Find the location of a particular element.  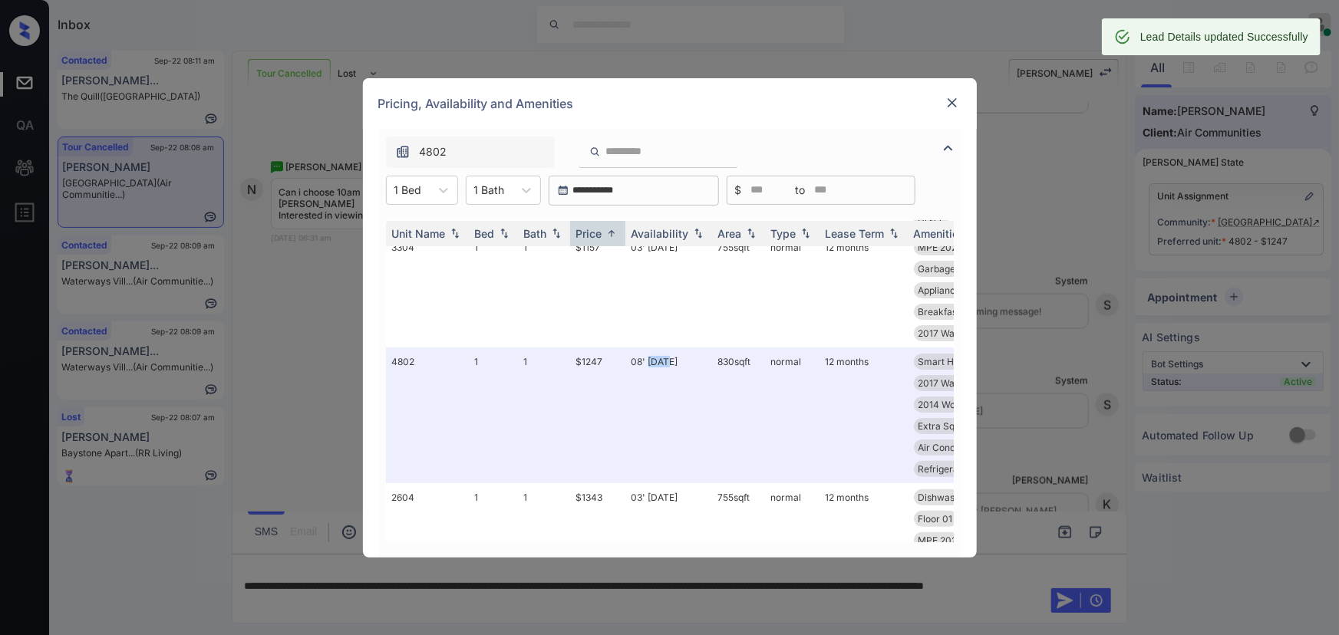

span: Appliances Stai... is located at coordinates (955, 290).